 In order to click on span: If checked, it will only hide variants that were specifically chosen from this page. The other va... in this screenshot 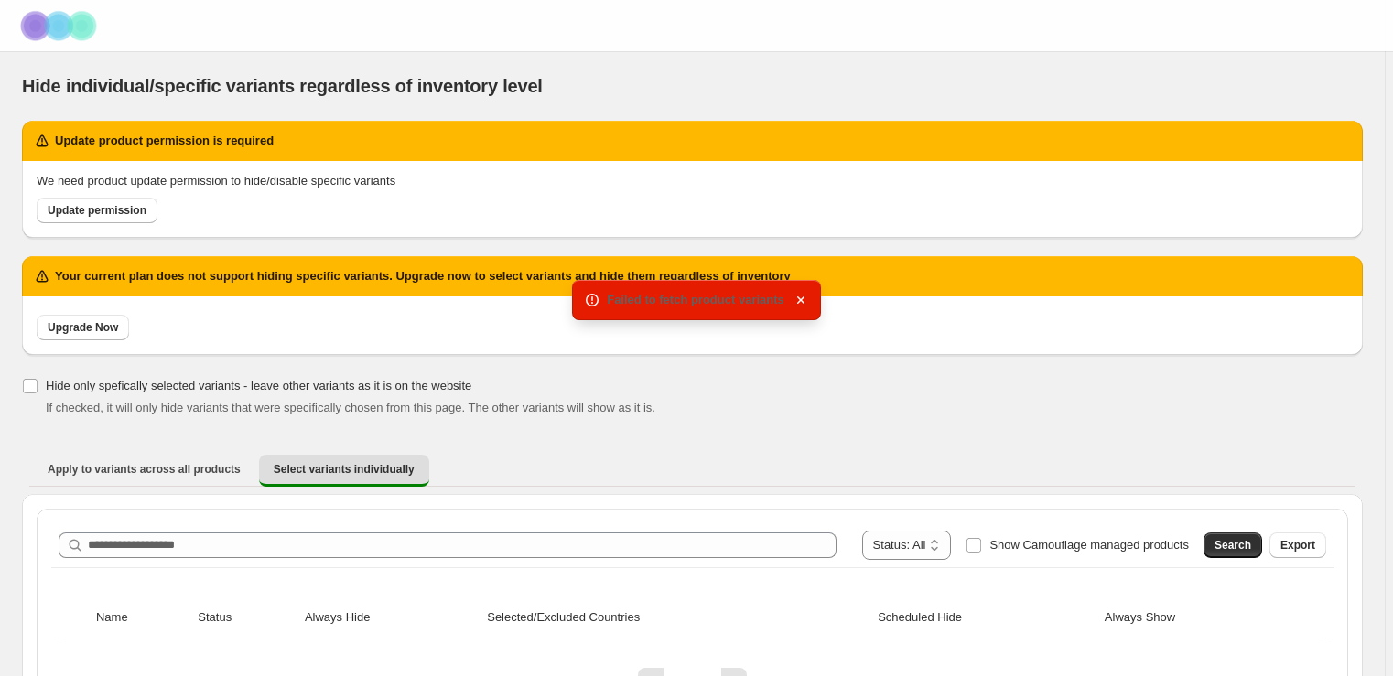, I will do `click(351, 407)`.